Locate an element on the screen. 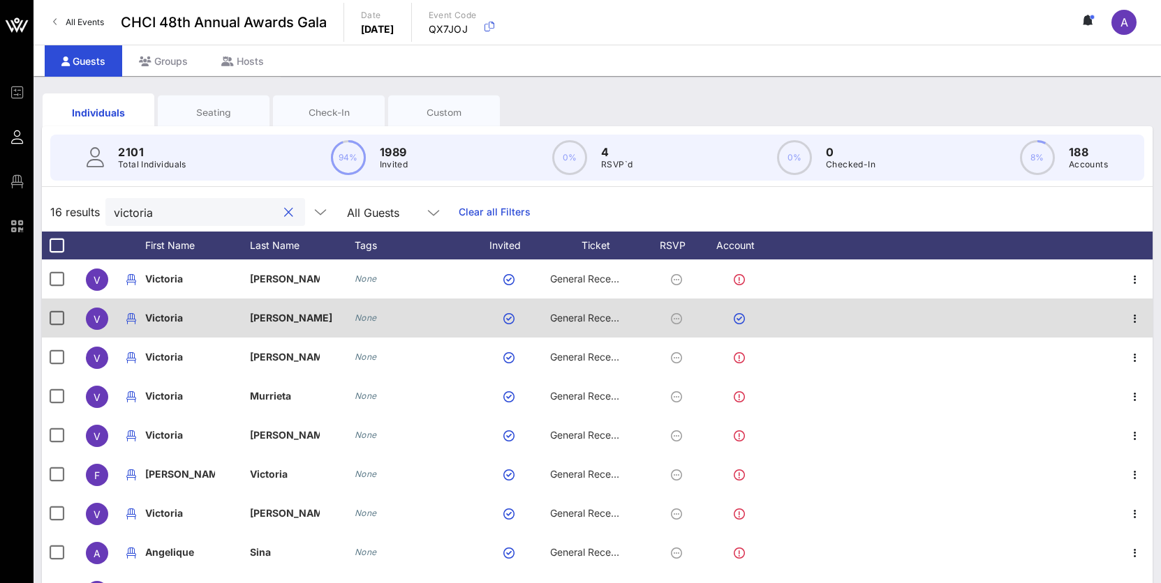  div: Tags is located at coordinates (414, 246).